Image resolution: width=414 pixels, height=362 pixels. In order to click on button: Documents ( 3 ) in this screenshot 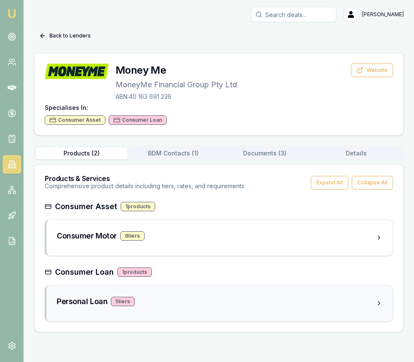, I will do `click(265, 153)`.